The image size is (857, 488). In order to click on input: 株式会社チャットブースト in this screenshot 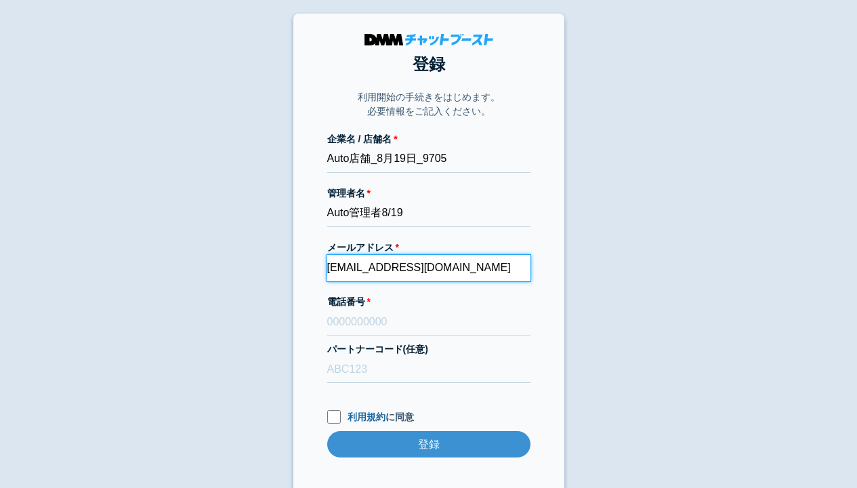, I will do `click(429, 159)`.